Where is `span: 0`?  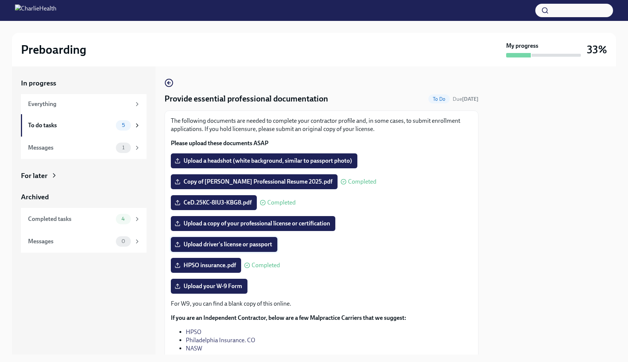
span: 0 is located at coordinates (123, 241).